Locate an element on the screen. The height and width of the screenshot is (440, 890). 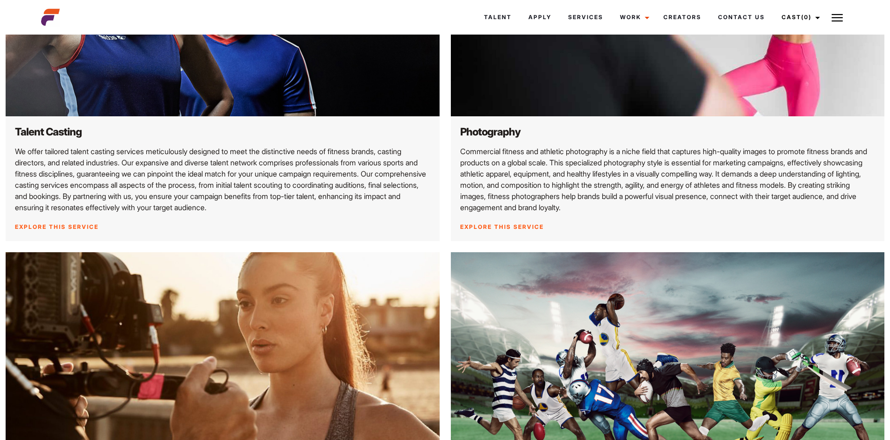
a: Apply is located at coordinates (540, 17).